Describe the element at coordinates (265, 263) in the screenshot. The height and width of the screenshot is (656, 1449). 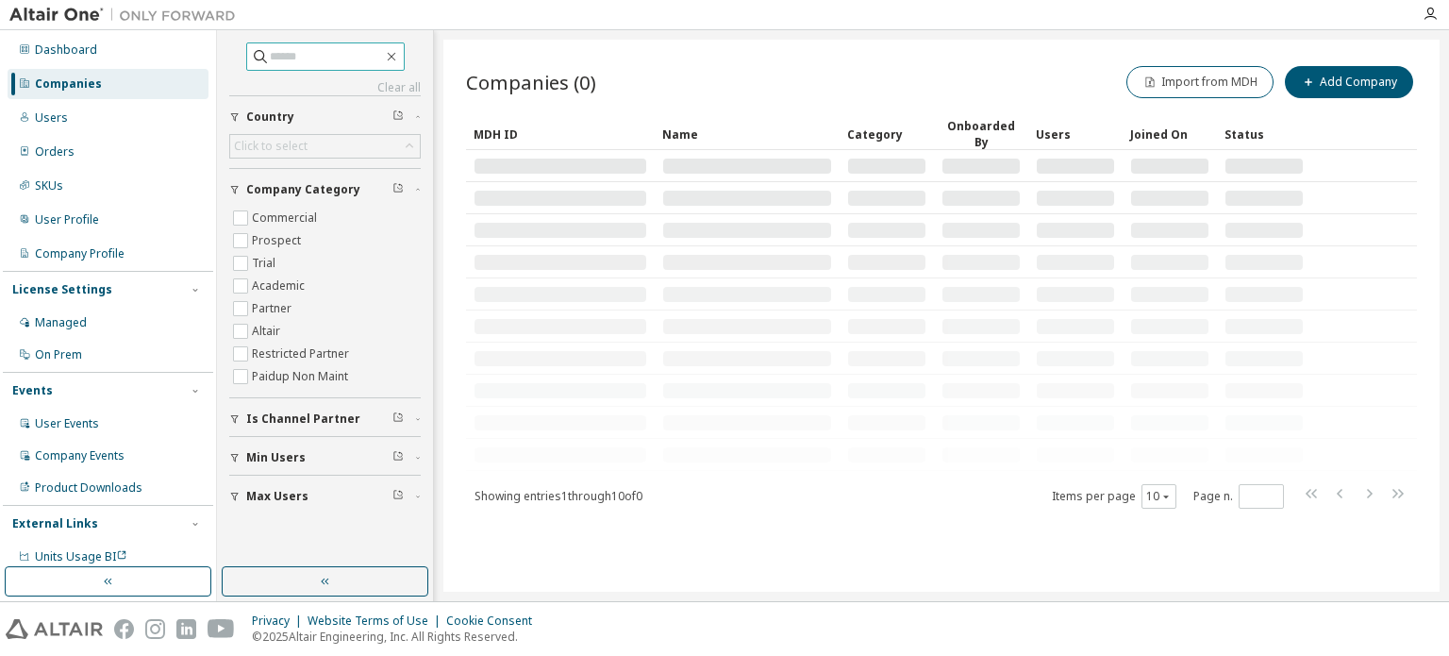
I see `label: Trial` at that location.